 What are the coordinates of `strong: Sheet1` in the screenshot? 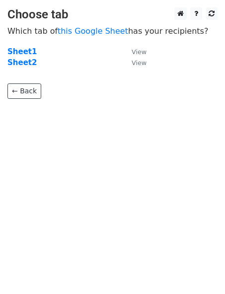 It's located at (22, 52).